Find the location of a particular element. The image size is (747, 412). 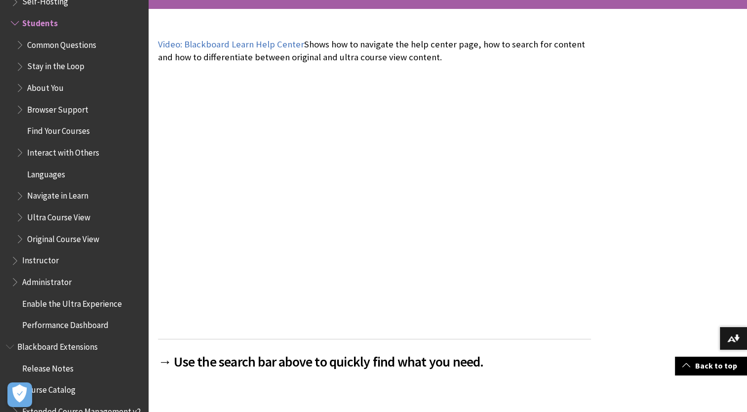

h2: → Use the search bar above to quickly find what you need. is located at coordinates (374, 355).